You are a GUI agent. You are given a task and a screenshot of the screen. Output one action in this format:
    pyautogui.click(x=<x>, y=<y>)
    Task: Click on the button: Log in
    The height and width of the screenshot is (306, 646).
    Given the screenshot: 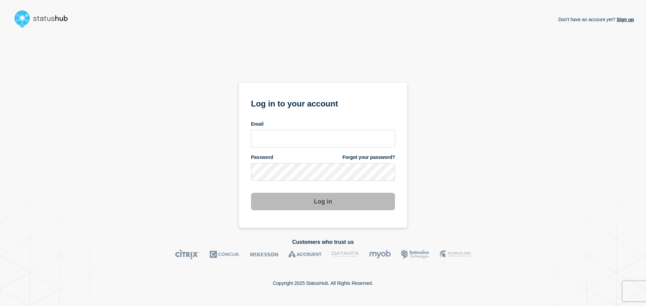 What is the action you would take?
    pyautogui.click(x=323, y=202)
    